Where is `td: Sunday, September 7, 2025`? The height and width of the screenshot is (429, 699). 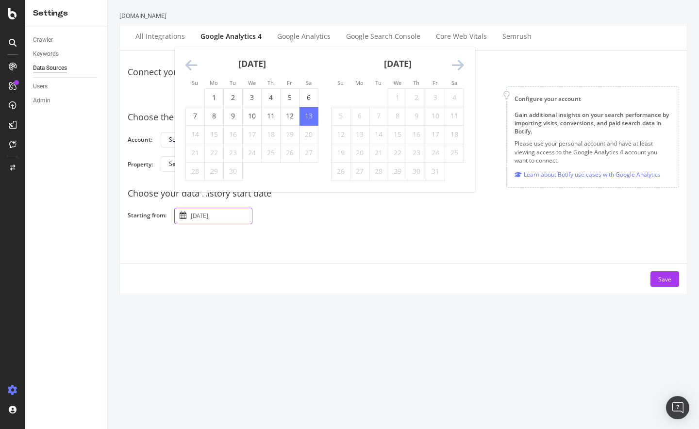 td: Sunday, September 7, 2025 is located at coordinates (195, 116).